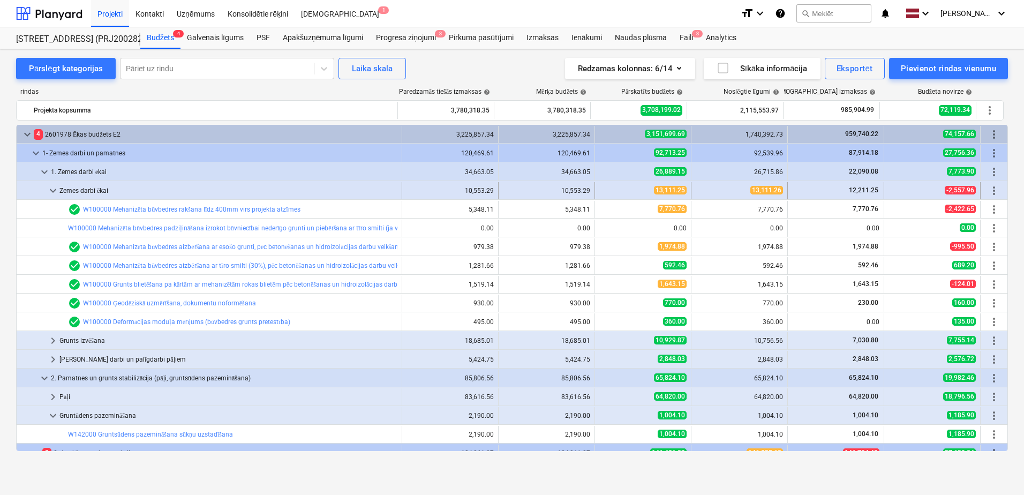 The width and height of the screenshot is (1024, 495). I want to click on a: W100000 Grunts blietēšana pa kārtām ar mehanizētām rokas blietēm pēc betonēšanas un hidroizolācij..., so click(291, 284).